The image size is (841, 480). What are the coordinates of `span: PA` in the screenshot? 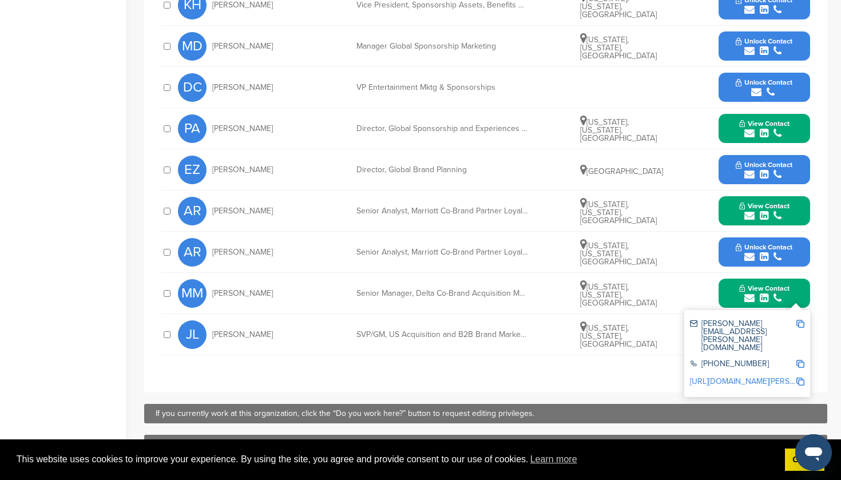 It's located at (192, 129).